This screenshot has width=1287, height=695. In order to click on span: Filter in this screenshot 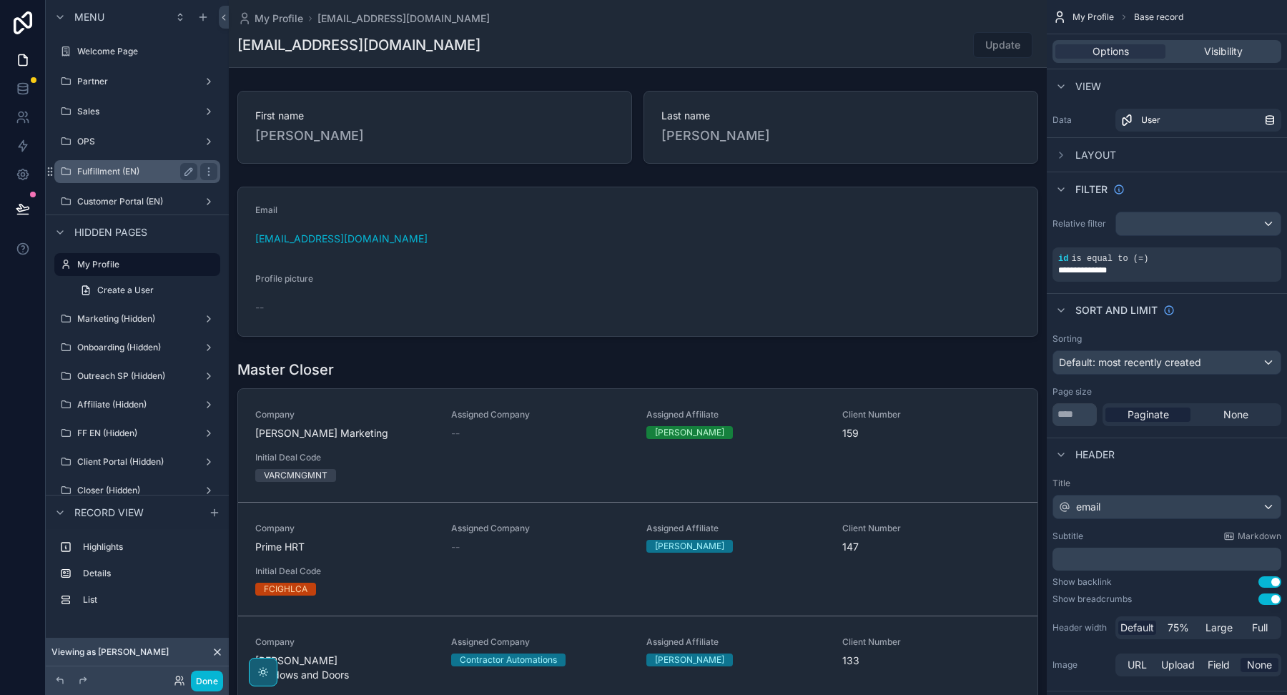, I will do `click(1091, 190)`.